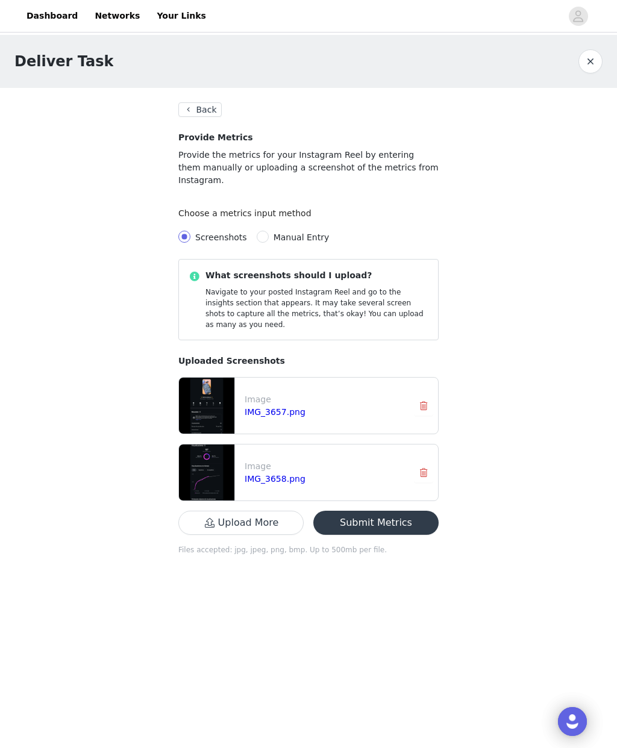  I want to click on p: Uploaded Screenshots, so click(308, 361).